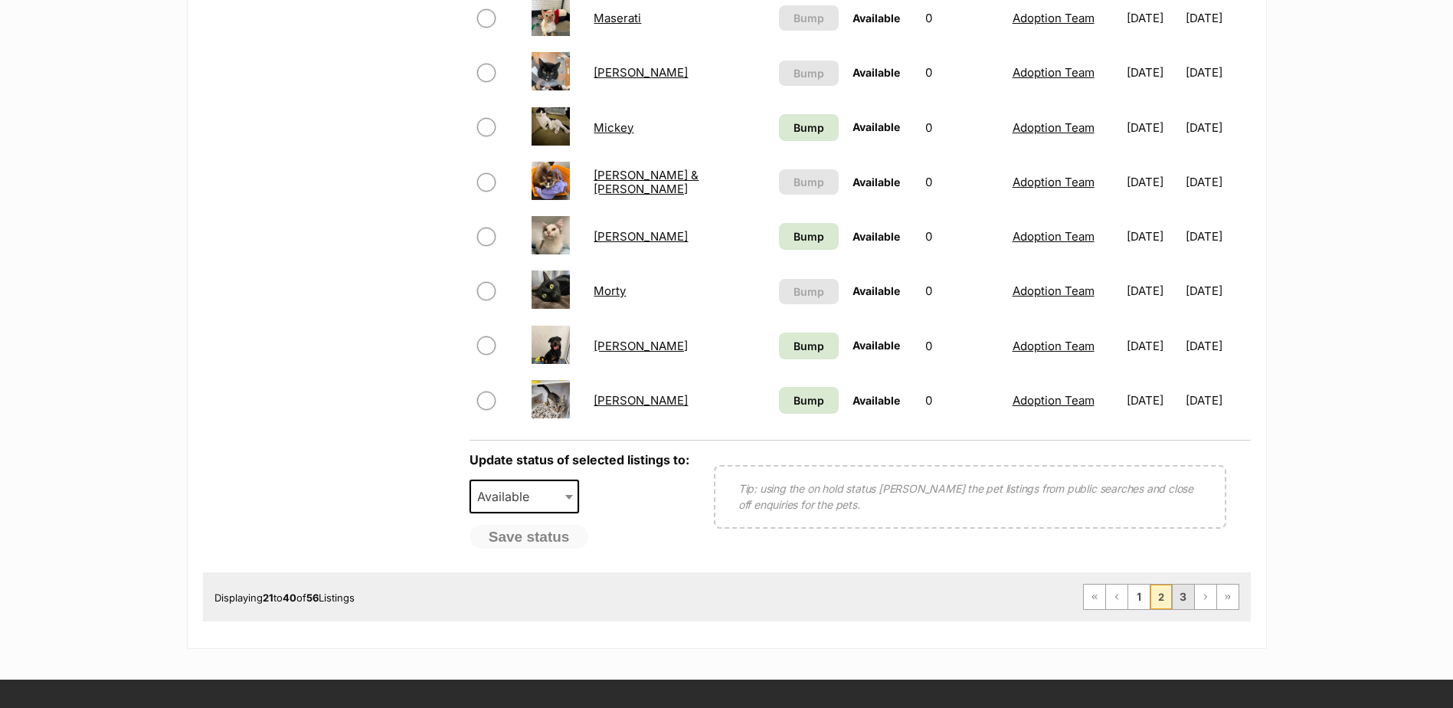 Image resolution: width=1453 pixels, height=708 pixels. What do you see at coordinates (1161, 597) in the screenshot?
I see `nav: Pagination` at bounding box center [1161, 597].